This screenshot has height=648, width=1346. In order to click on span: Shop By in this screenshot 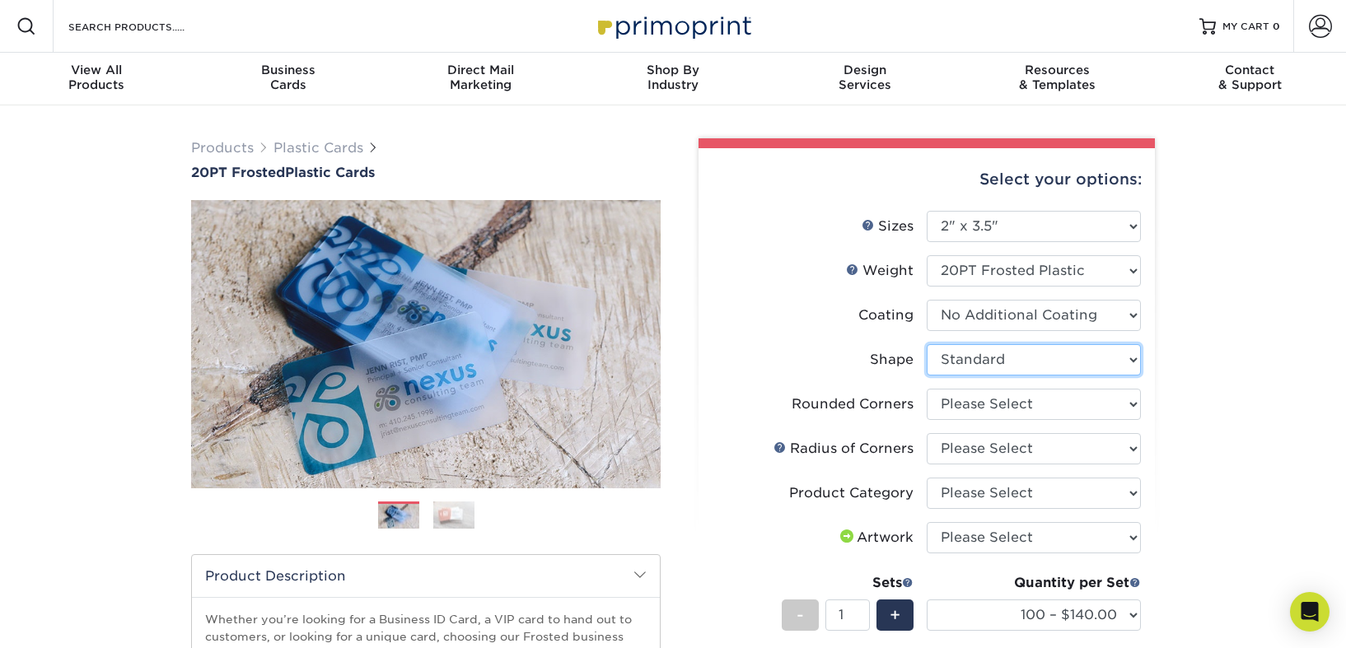, I will do `click(672, 70)`.